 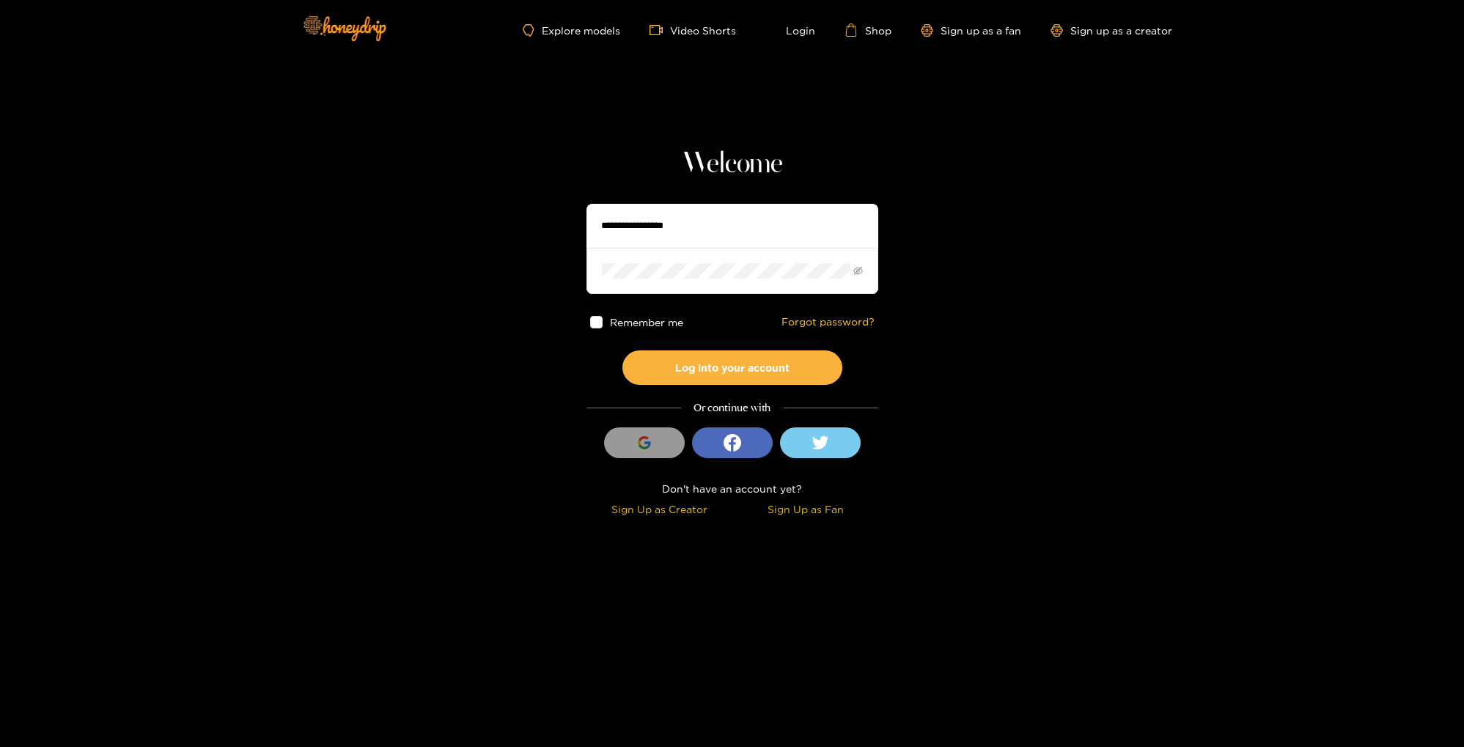 I want to click on div: Or continue with, so click(x=732, y=408).